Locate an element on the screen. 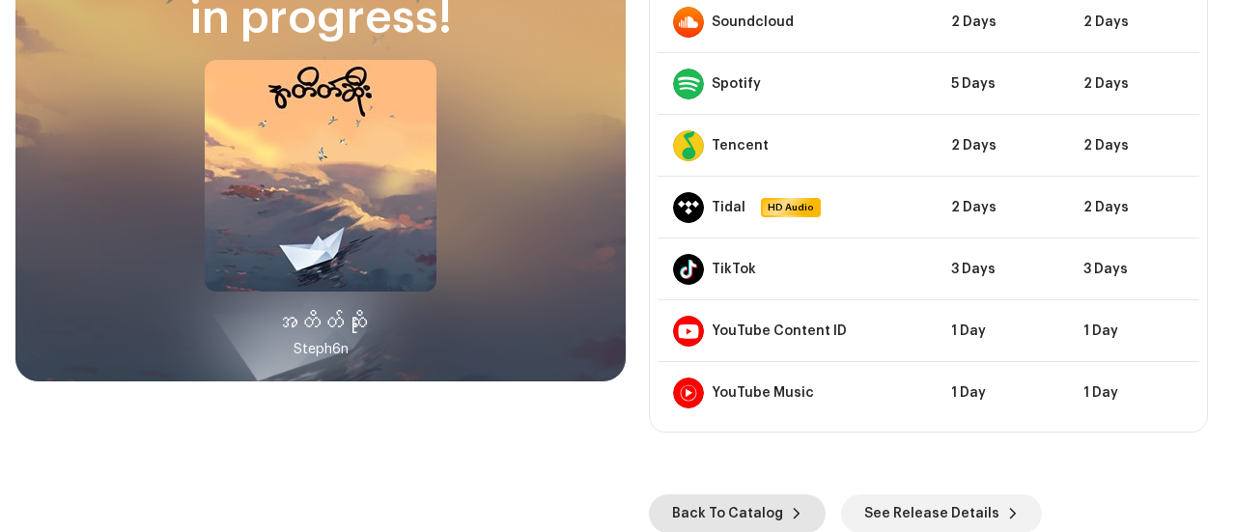 The height and width of the screenshot is (532, 1236). div: Steph6n is located at coordinates (321, 350).